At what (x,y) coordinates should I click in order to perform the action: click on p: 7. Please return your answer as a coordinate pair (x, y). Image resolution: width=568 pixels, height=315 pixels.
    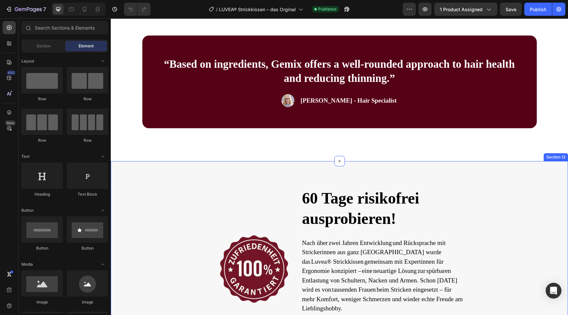
    Looking at the image, I should click on (44, 9).